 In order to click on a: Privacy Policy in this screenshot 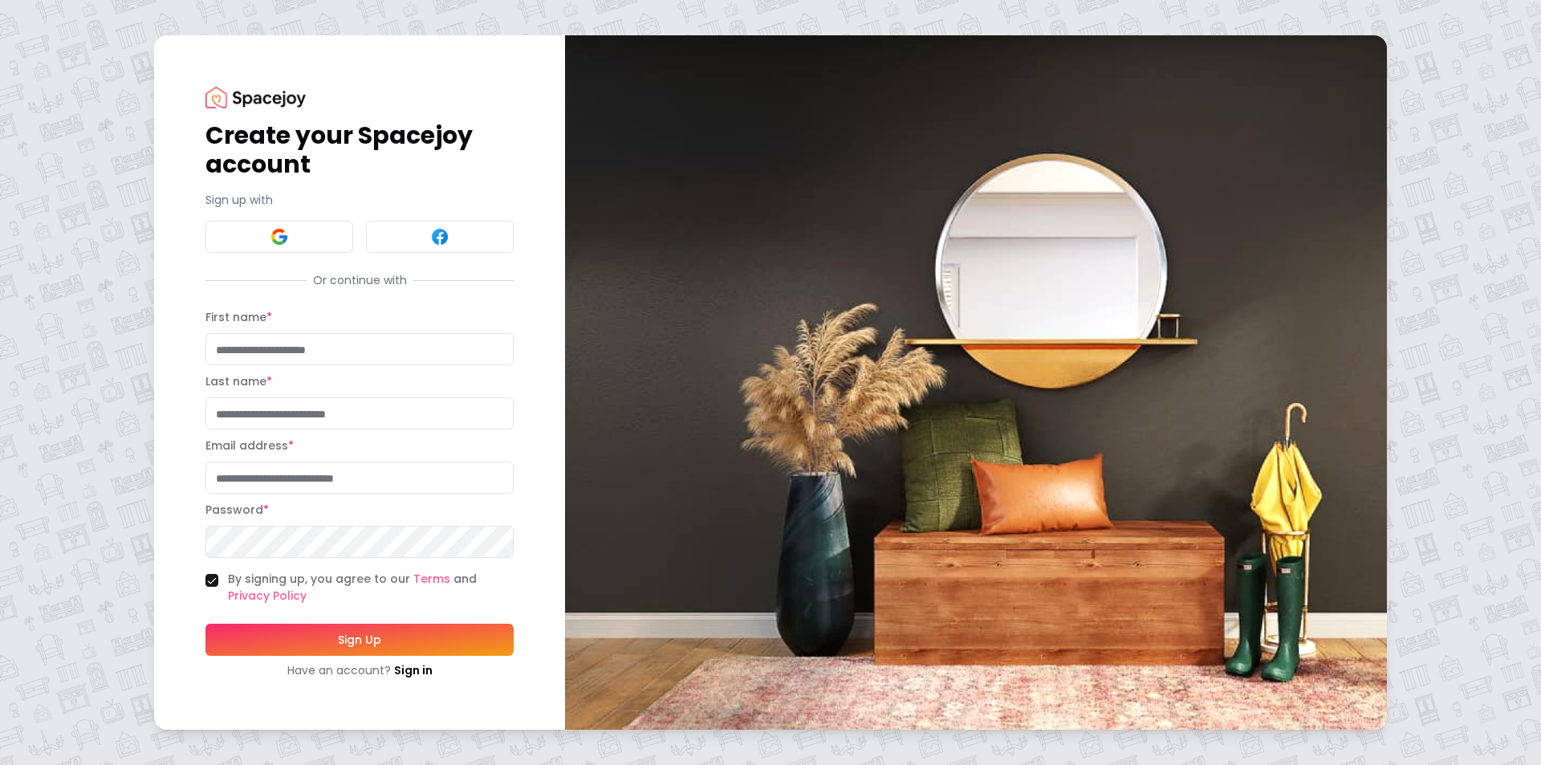, I will do `click(267, 596)`.